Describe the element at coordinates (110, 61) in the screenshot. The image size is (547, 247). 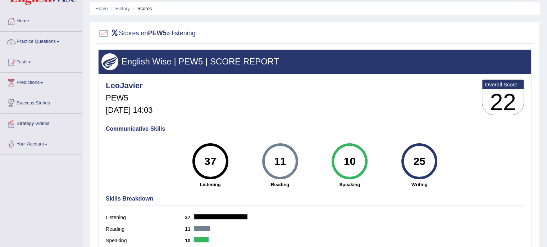
I see `img: wings.png` at that location.